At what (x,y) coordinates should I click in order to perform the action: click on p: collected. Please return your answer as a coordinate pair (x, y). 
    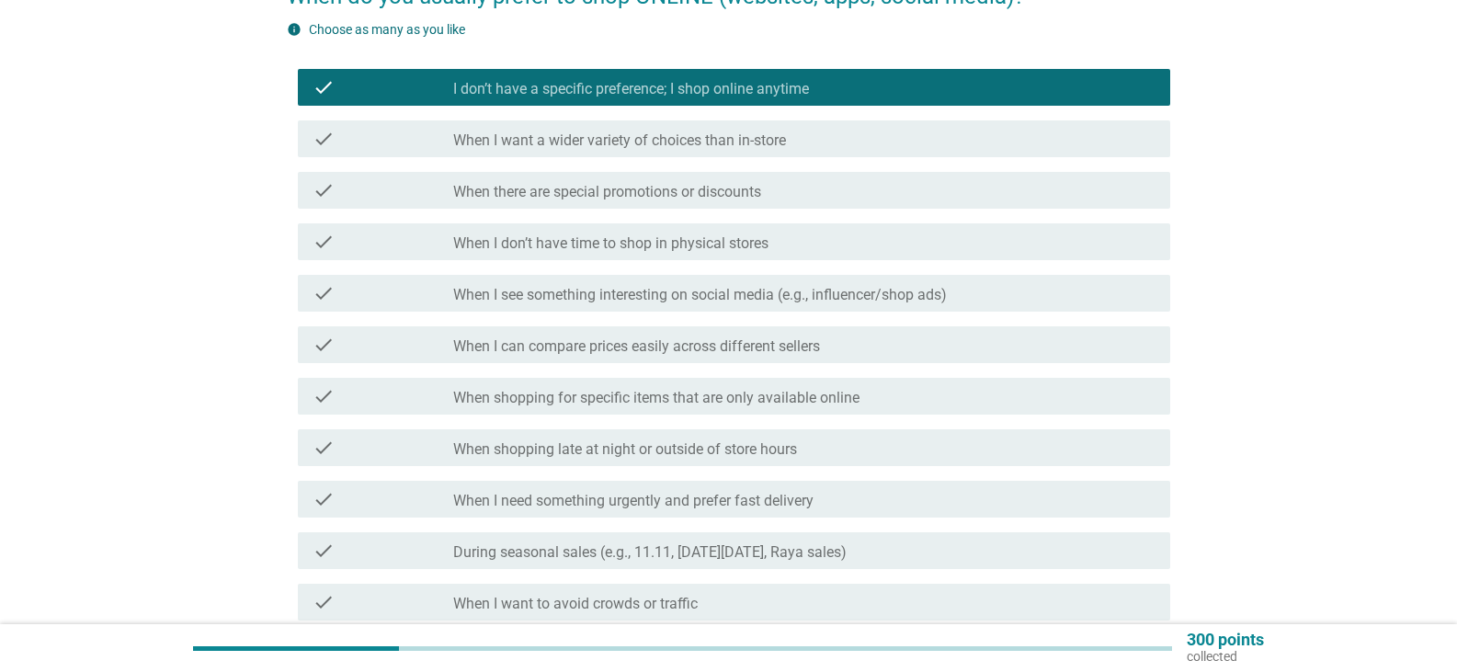
    Looking at the image, I should click on (1225, 656).